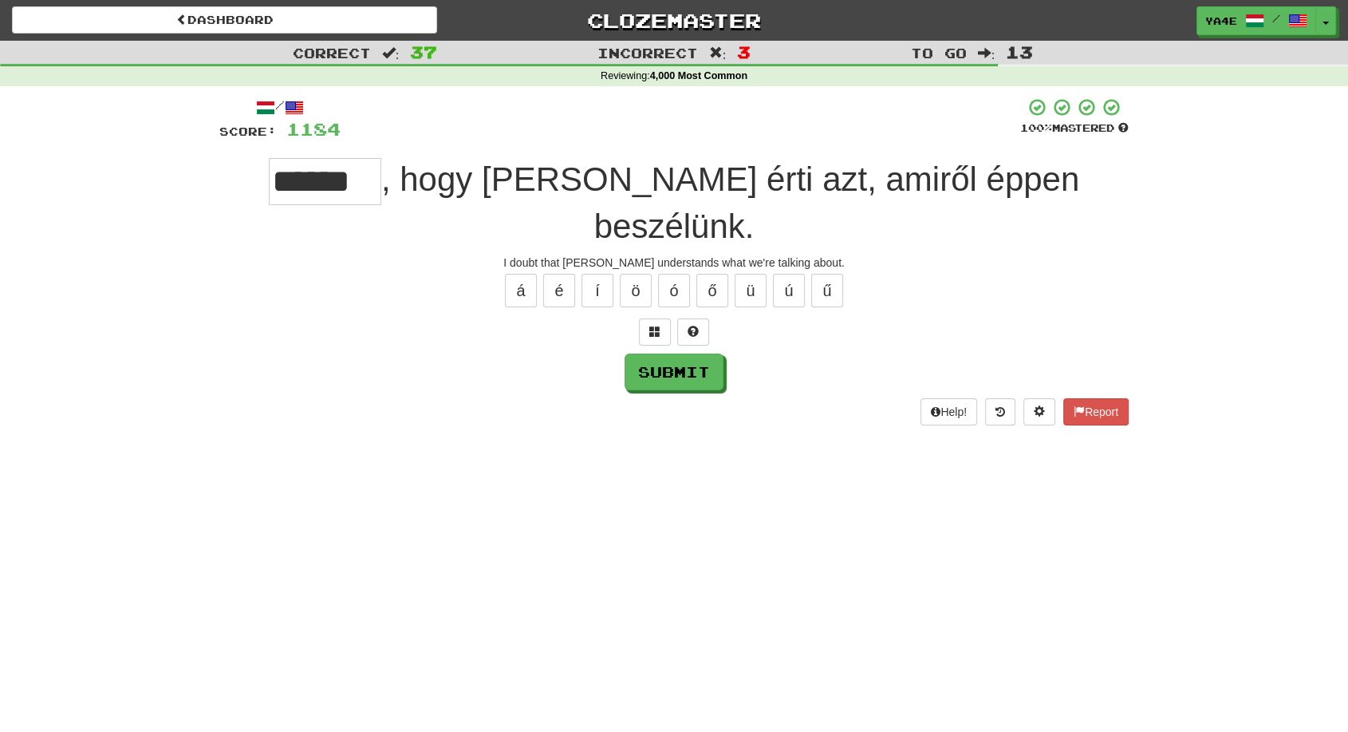  What do you see at coordinates (648, 53) in the screenshot?
I see `span: Incorrect` at bounding box center [648, 53].